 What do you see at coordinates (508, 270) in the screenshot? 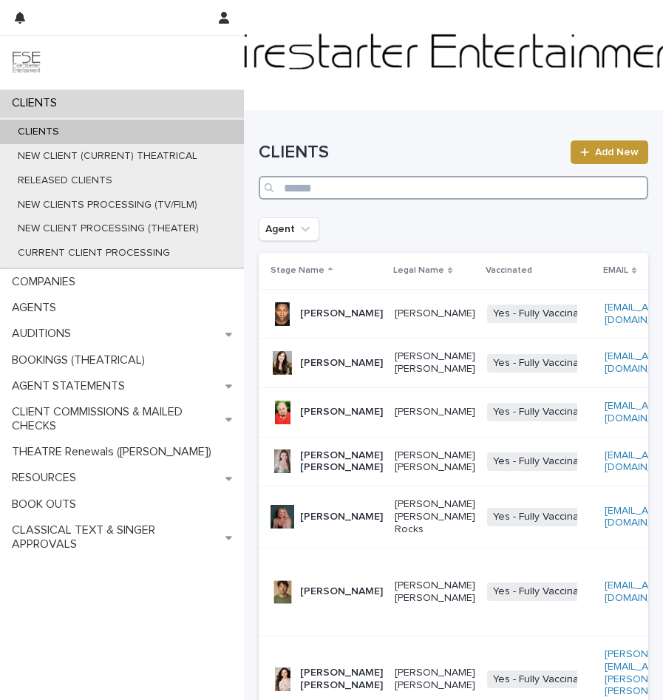
I see `p: Vaccinated` at bounding box center [508, 270].